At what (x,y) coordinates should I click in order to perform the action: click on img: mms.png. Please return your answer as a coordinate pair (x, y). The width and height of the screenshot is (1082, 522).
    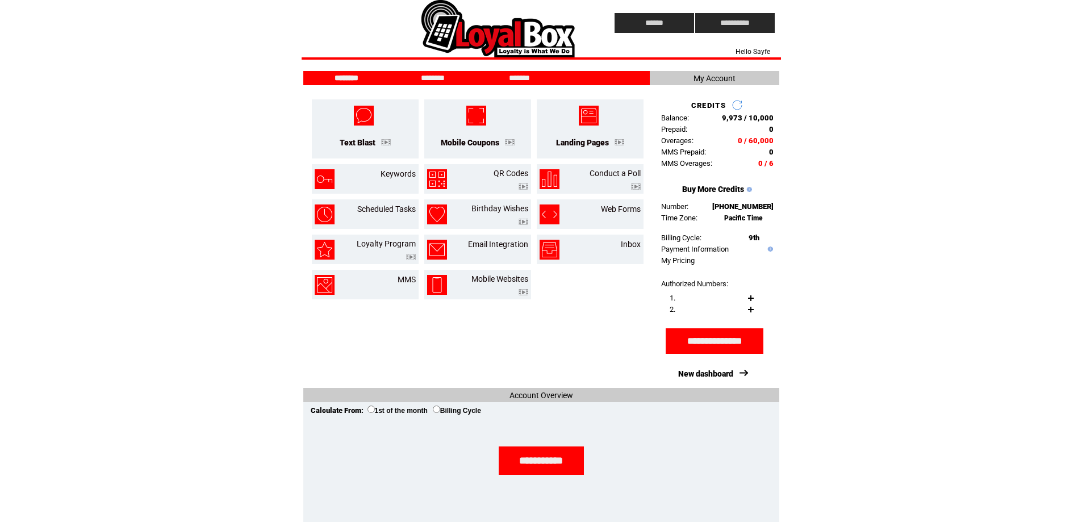
    Looking at the image, I should click on (324, 285).